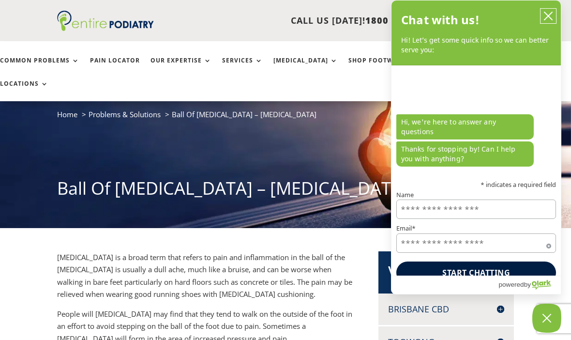 The width and height of the screenshot is (571, 340). I want to click on span: Problems & Solutions, so click(124, 114).